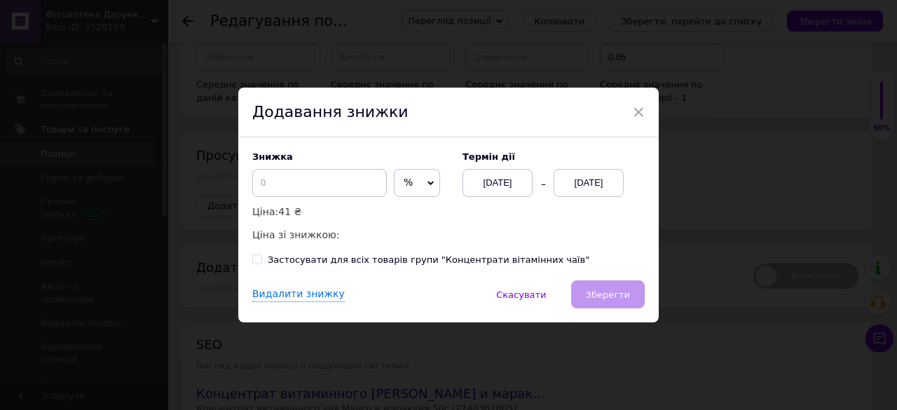 This screenshot has width=897, height=410. What do you see at coordinates (521, 294) in the screenshot?
I see `span: Скасувати` at bounding box center [521, 294].